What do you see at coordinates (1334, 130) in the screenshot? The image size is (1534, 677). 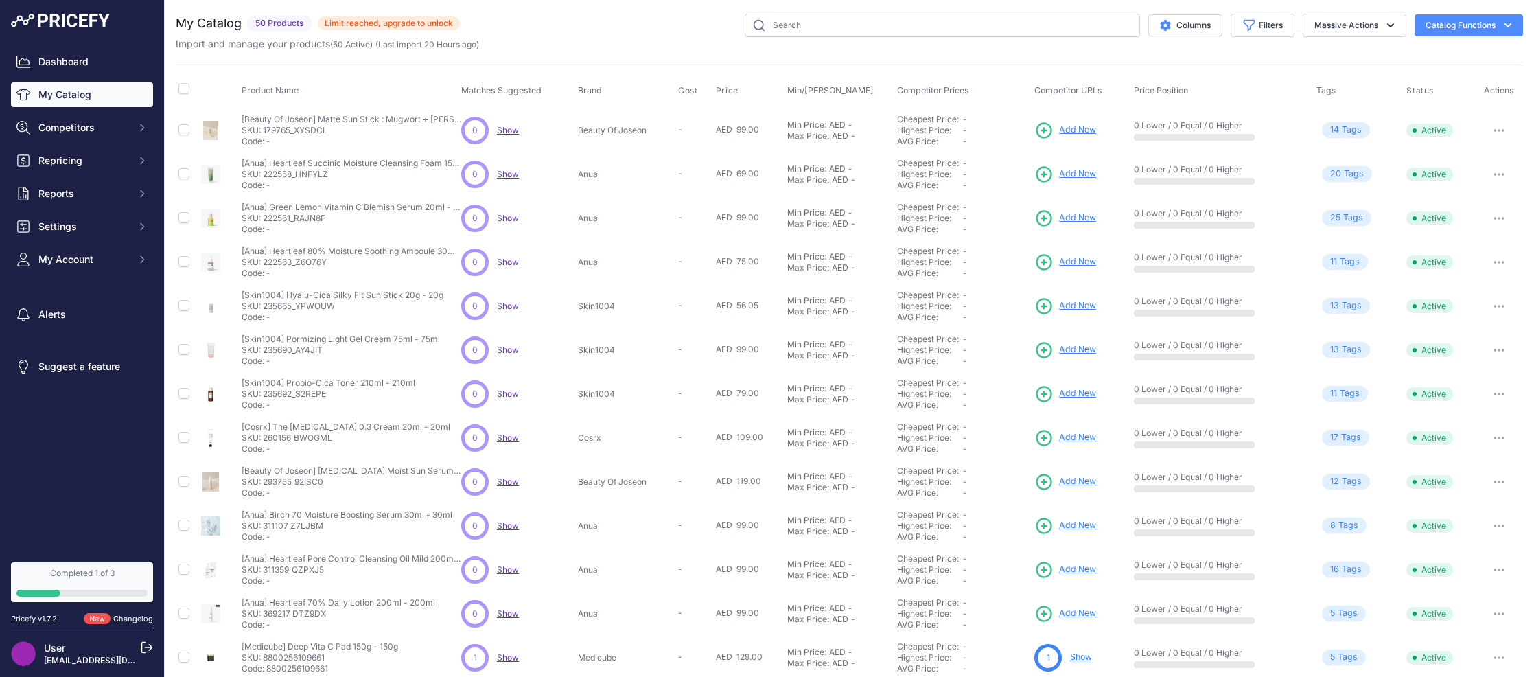 I see `span: 14` at bounding box center [1334, 130].